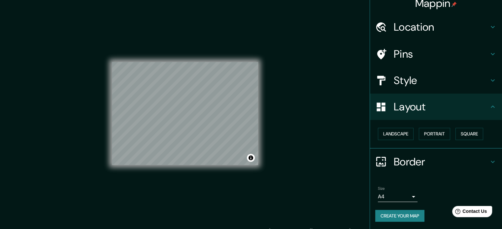 Image resolution: width=502 pixels, height=229 pixels. What do you see at coordinates (469, 134) in the screenshot?
I see `button: Square` at bounding box center [469, 134].